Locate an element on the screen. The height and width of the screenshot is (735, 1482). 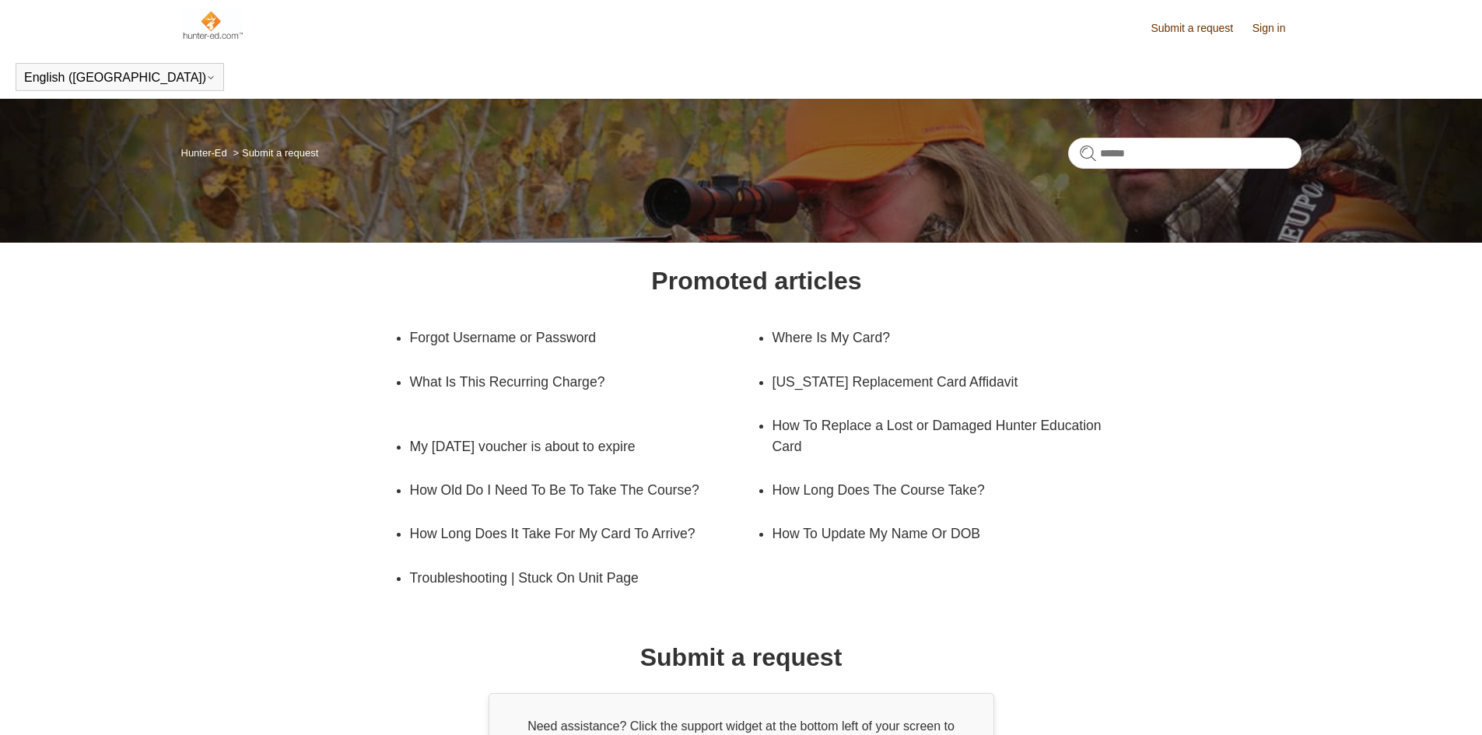
a: How To Replace a Lost or Damaged Hunter Education Card is located at coordinates (946, 436).